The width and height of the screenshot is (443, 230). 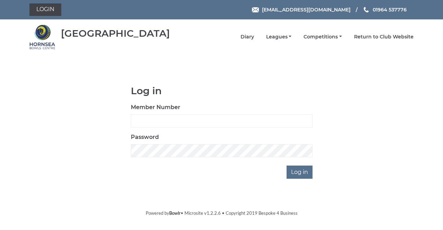 I want to click on h1: Log in, so click(x=222, y=91).